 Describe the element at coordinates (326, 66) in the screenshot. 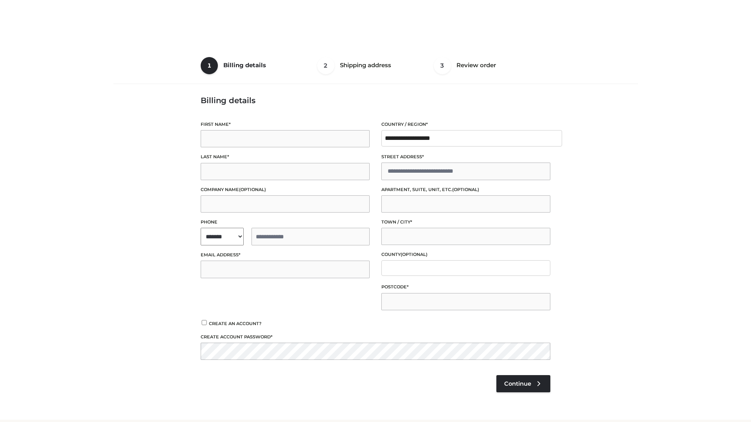

I see `span: 2` at that location.